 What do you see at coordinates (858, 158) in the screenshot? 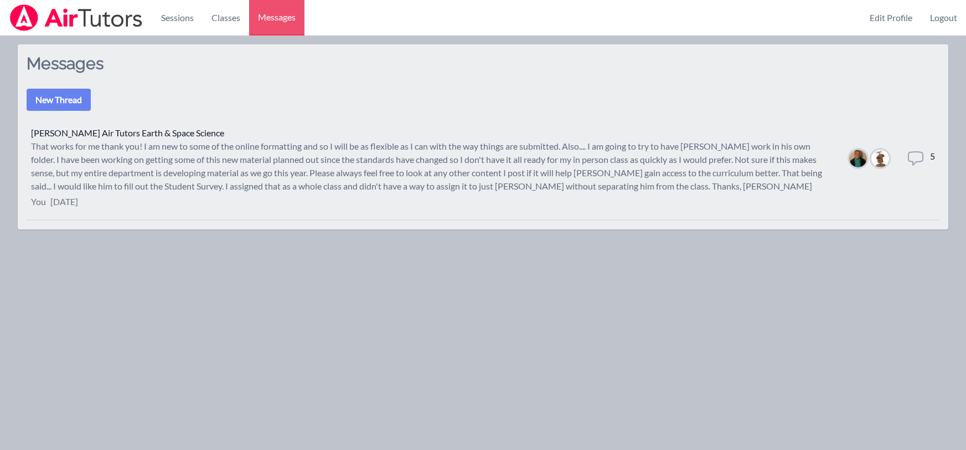
I see `img: Amy Ayers` at bounding box center [858, 158].